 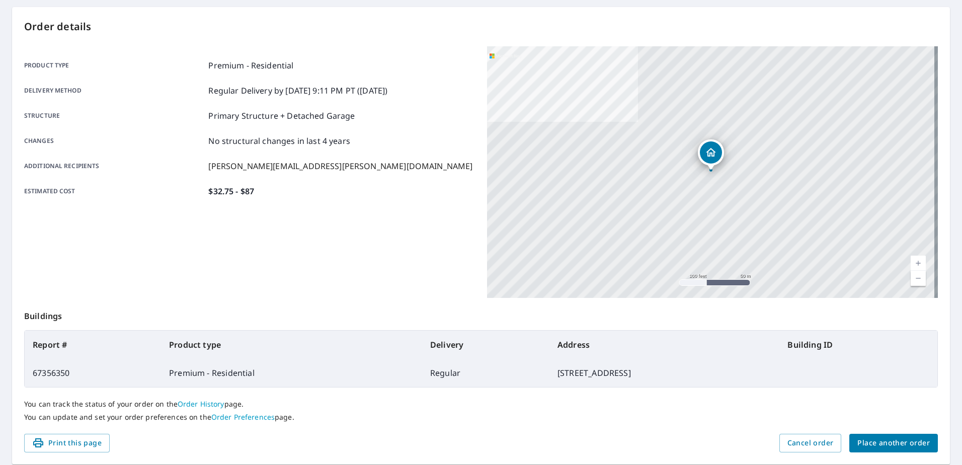 I want to click on p: Order details, so click(x=481, y=27).